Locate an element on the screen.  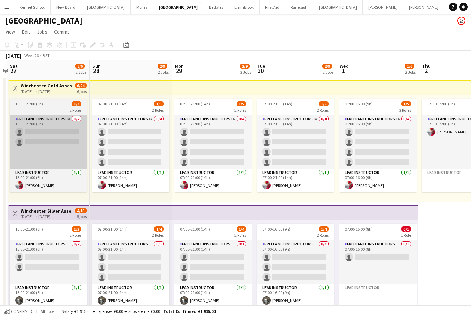
span: Thu is located at coordinates (427, 66).